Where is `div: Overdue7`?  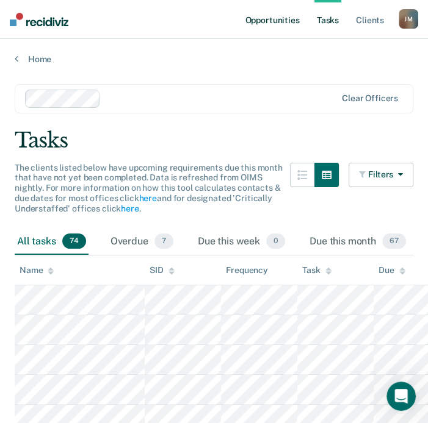 div: Overdue7 is located at coordinates (142, 242).